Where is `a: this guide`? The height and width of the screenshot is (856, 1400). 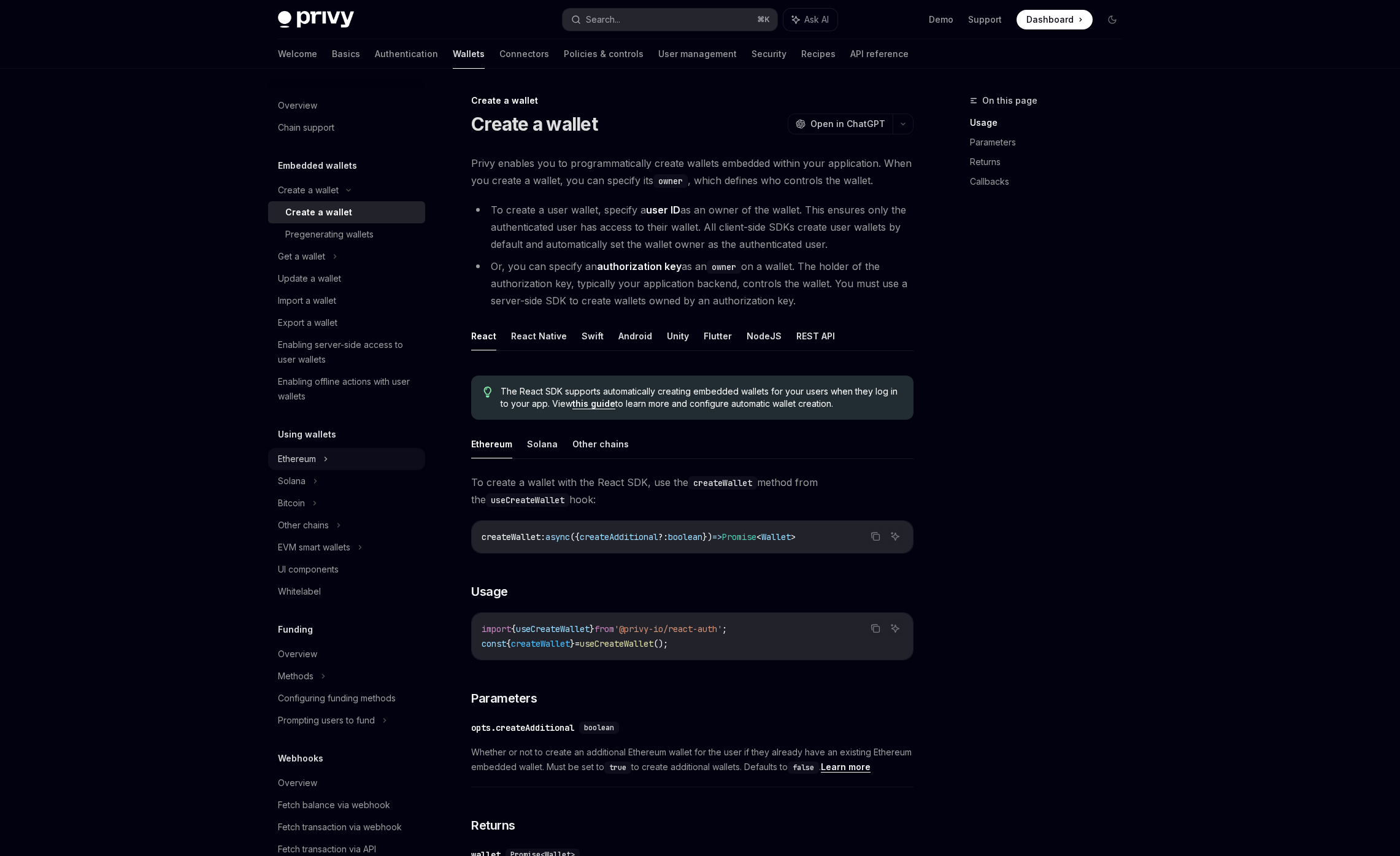 a: this guide is located at coordinates (594, 404).